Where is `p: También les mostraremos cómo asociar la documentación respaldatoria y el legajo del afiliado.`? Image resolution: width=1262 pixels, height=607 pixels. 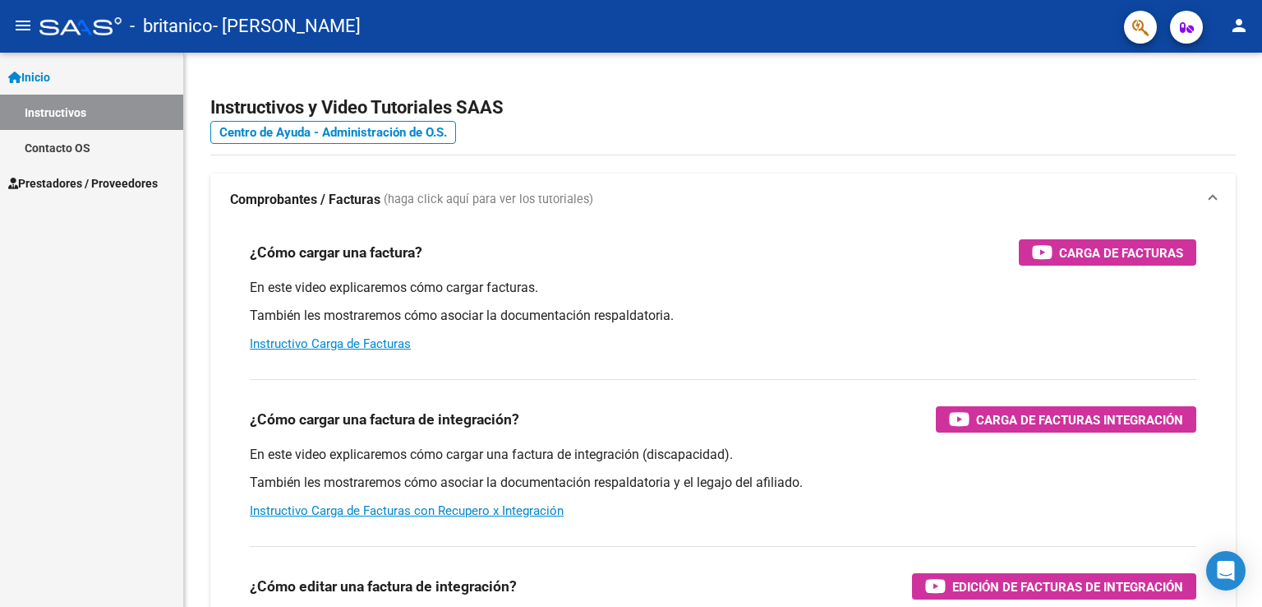 p: También les mostraremos cómo asociar la documentación respaldatoria y el legajo del afiliado. is located at coordinates (723, 482).